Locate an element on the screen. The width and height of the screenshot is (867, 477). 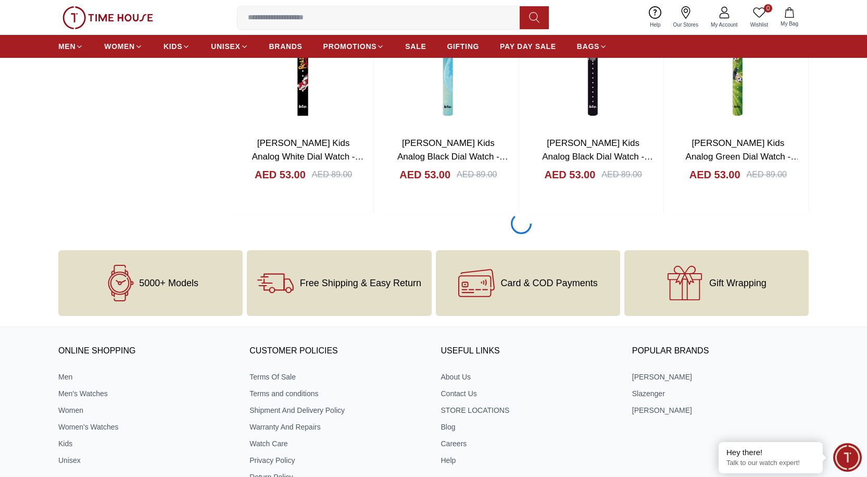
a: PAY DAY SALE is located at coordinates (528, 46).